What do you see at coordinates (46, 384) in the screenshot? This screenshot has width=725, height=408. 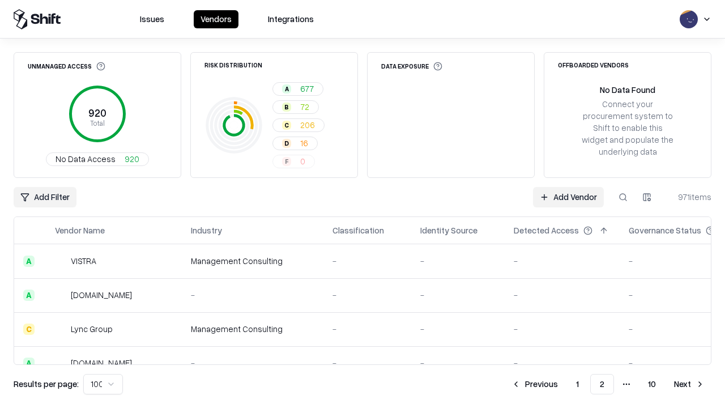 I see `p: Results per page:` at bounding box center [46, 384].